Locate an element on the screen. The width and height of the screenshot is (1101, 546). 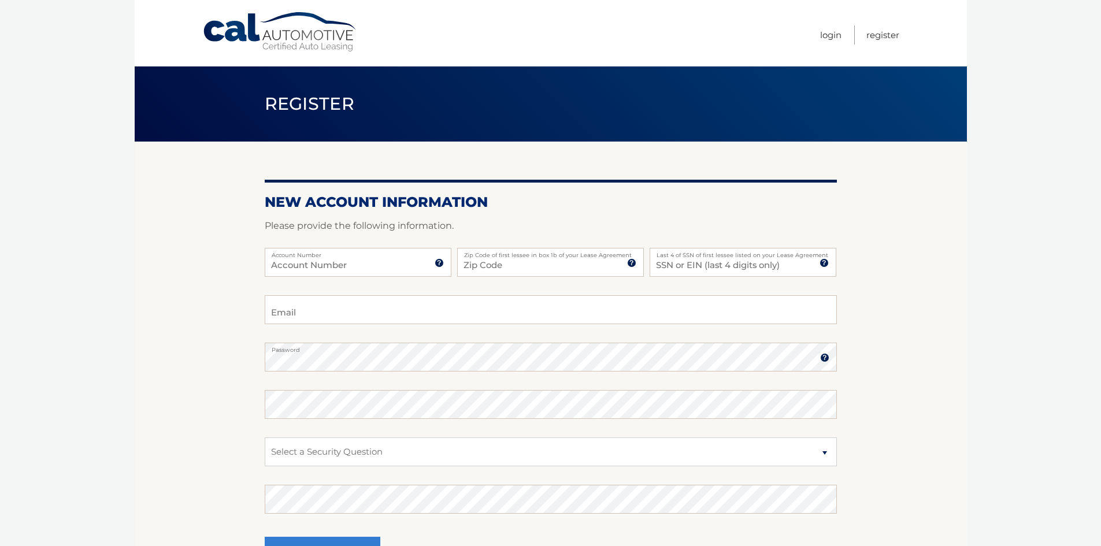
a: Cal Automotive is located at coordinates (280, 32).